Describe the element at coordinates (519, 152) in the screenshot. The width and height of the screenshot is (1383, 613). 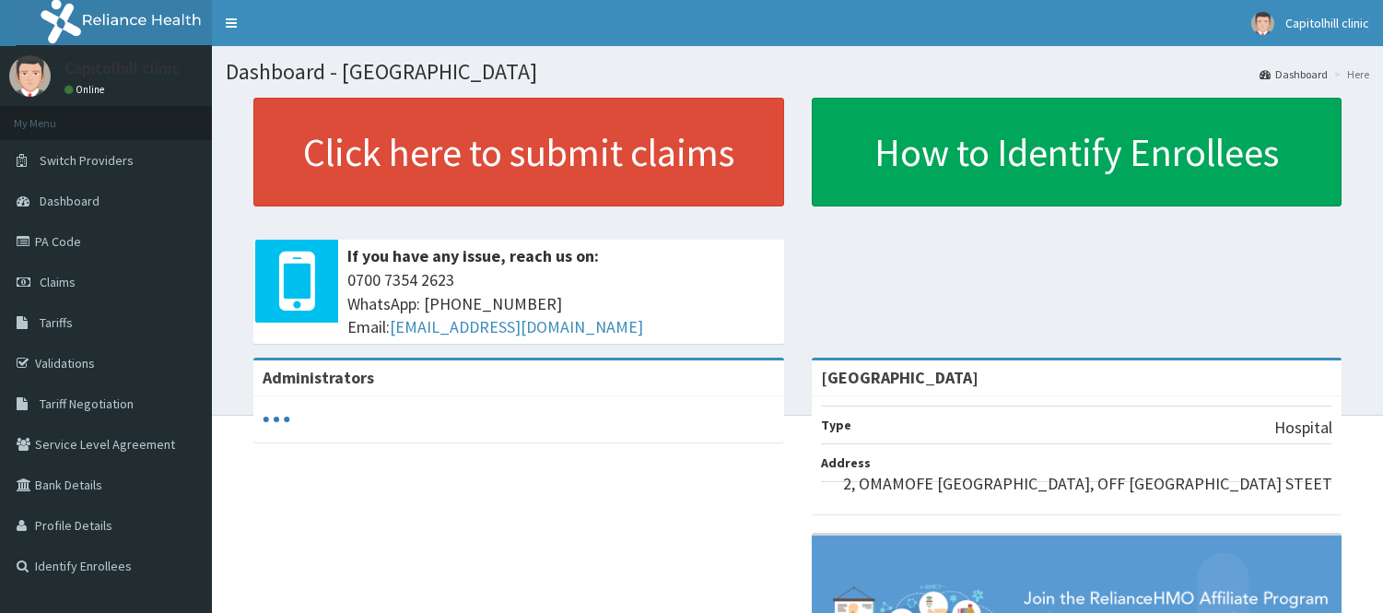
I see `a: Click here to submit claims` at that location.